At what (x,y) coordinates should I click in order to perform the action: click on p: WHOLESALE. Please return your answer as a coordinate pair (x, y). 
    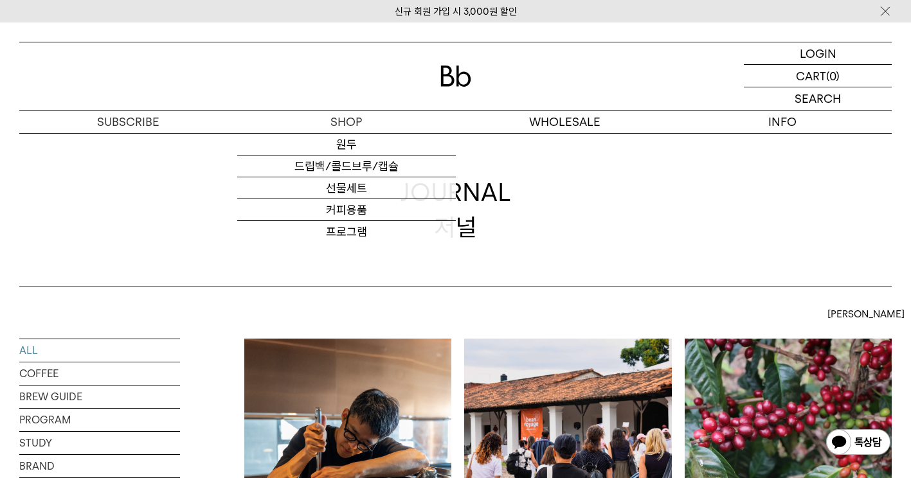
    Looking at the image, I should click on (564, 121).